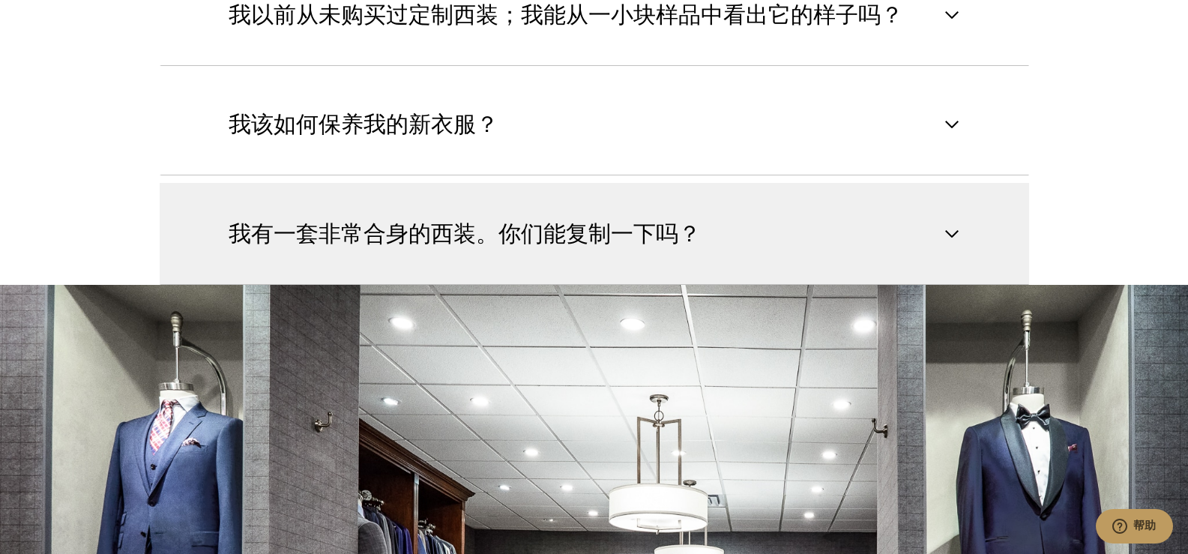  I want to click on font: 帮助, so click(49, 16).